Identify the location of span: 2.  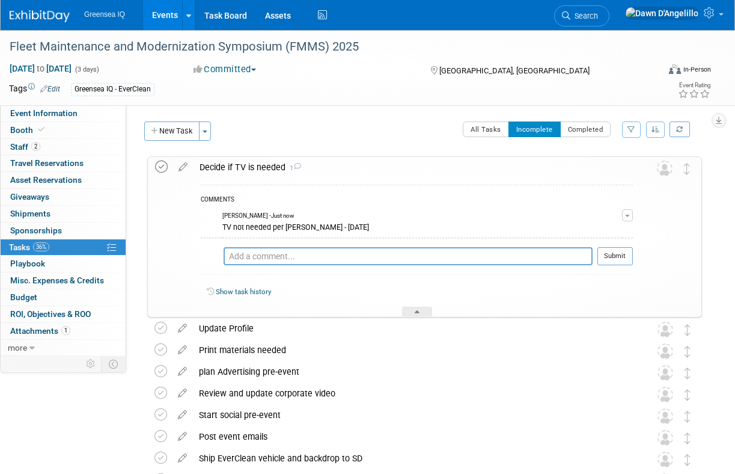
(35, 146).